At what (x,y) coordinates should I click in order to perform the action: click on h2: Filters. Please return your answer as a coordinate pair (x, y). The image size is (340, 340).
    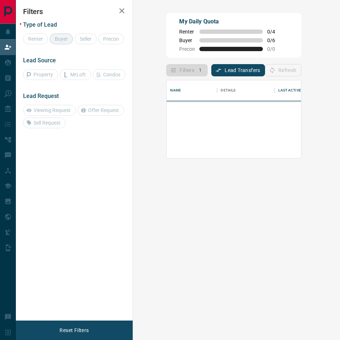
    Looking at the image, I should click on (74, 12).